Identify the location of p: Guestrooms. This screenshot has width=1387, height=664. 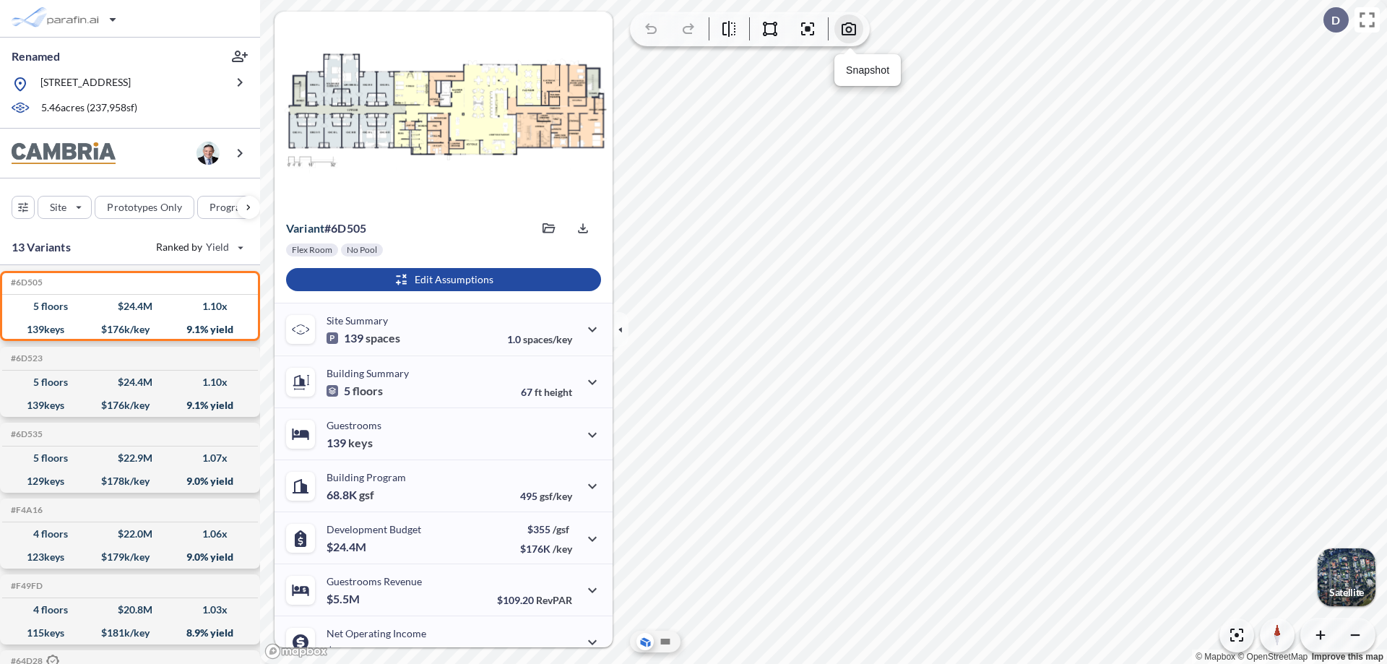
(354, 425).